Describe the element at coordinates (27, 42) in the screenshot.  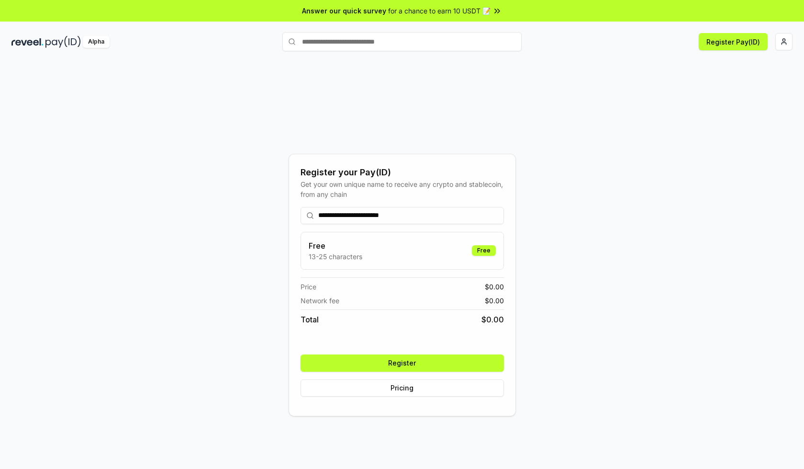
I see `img: reveel_dark` at that location.